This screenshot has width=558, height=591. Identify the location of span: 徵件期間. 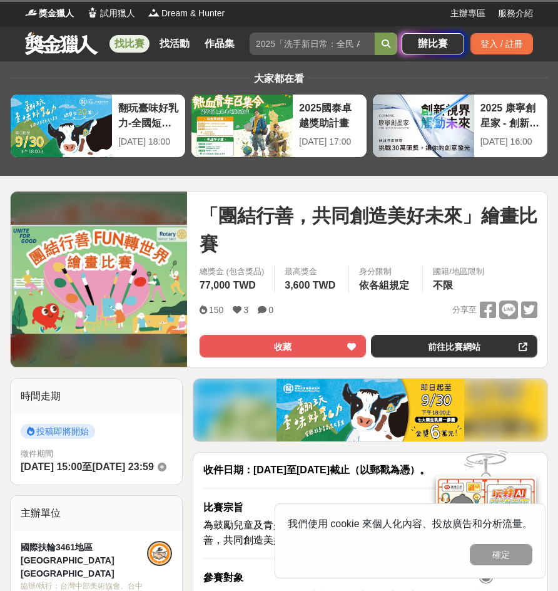
(37, 453).